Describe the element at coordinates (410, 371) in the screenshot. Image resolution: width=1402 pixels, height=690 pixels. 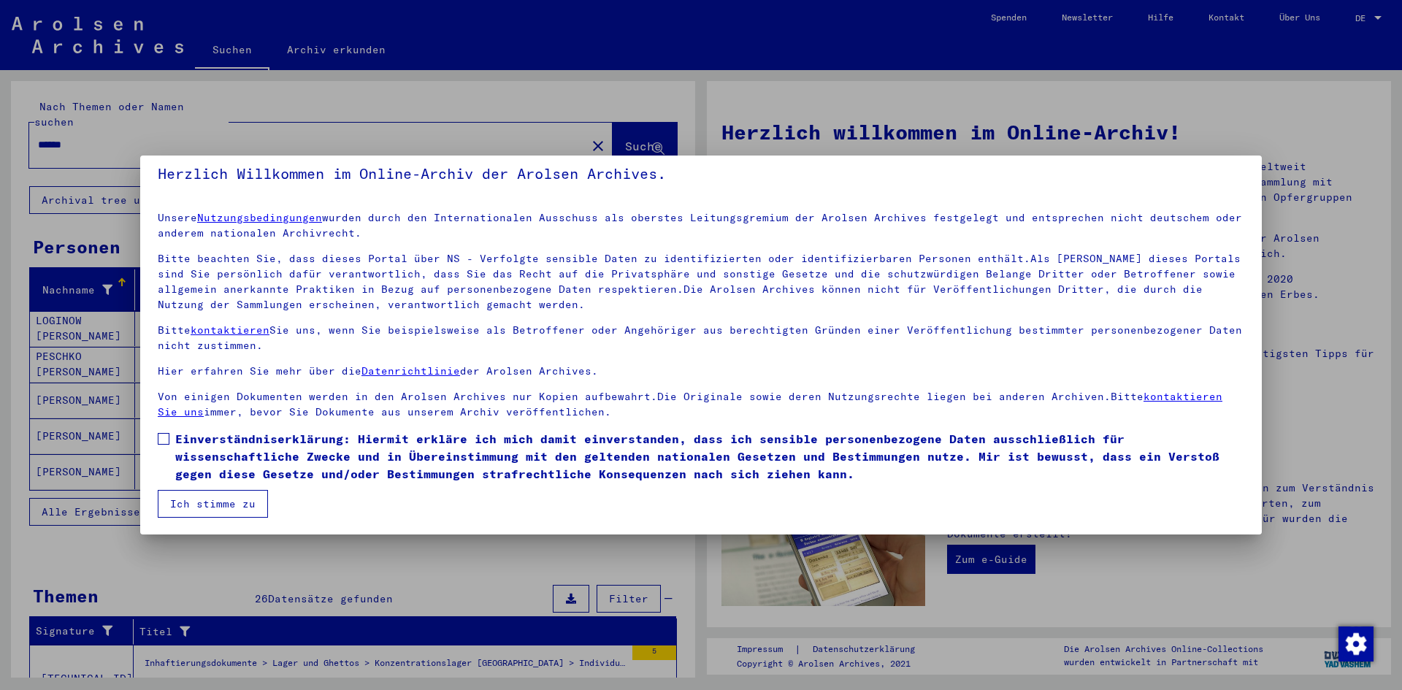
I see `a: Datenrichtlinie` at that location.